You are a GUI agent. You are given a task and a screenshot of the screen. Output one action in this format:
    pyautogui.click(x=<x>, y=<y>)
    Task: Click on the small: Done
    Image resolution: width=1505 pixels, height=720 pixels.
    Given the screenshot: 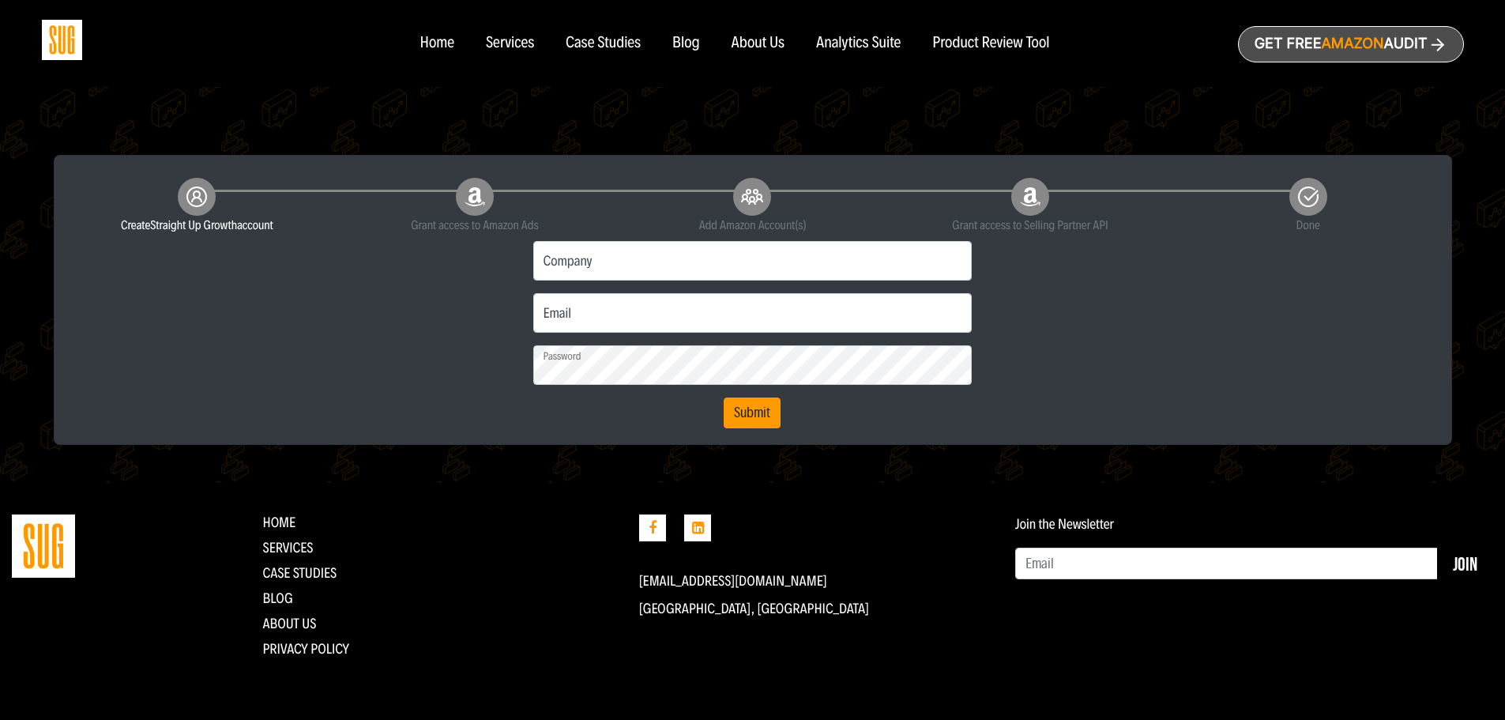 What is the action you would take?
    pyautogui.click(x=1309, y=225)
    